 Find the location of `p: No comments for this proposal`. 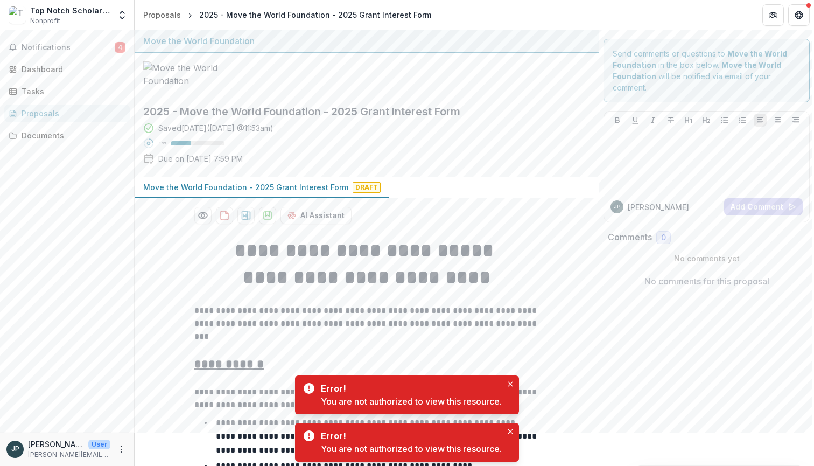

p: No comments for this proposal is located at coordinates (707, 281).